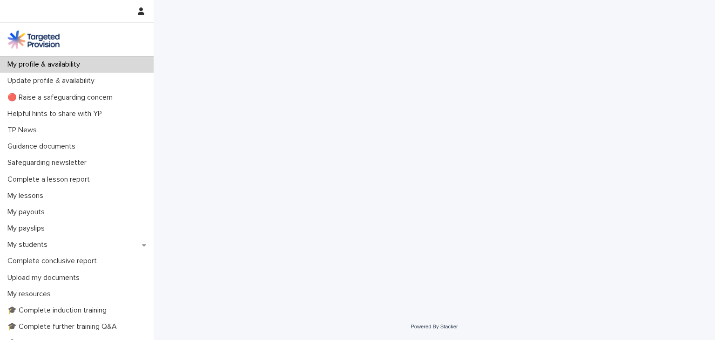 The width and height of the screenshot is (715, 340). What do you see at coordinates (46, 64) in the screenshot?
I see `p: My profile & availability` at bounding box center [46, 64].